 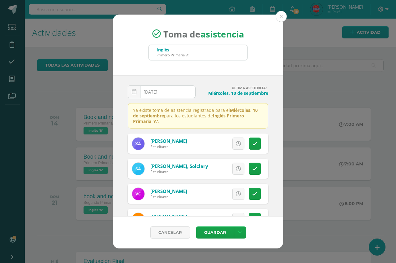 What do you see at coordinates (222, 34) in the screenshot?
I see `strong: asistencia` at bounding box center [222, 34].